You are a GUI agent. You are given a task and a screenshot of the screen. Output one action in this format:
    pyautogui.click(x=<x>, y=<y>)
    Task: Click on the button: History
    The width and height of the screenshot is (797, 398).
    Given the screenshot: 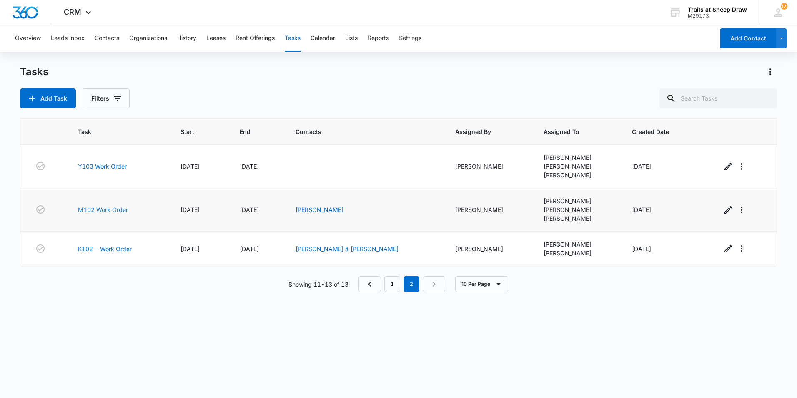 What is the action you would take?
    pyautogui.click(x=187, y=38)
    